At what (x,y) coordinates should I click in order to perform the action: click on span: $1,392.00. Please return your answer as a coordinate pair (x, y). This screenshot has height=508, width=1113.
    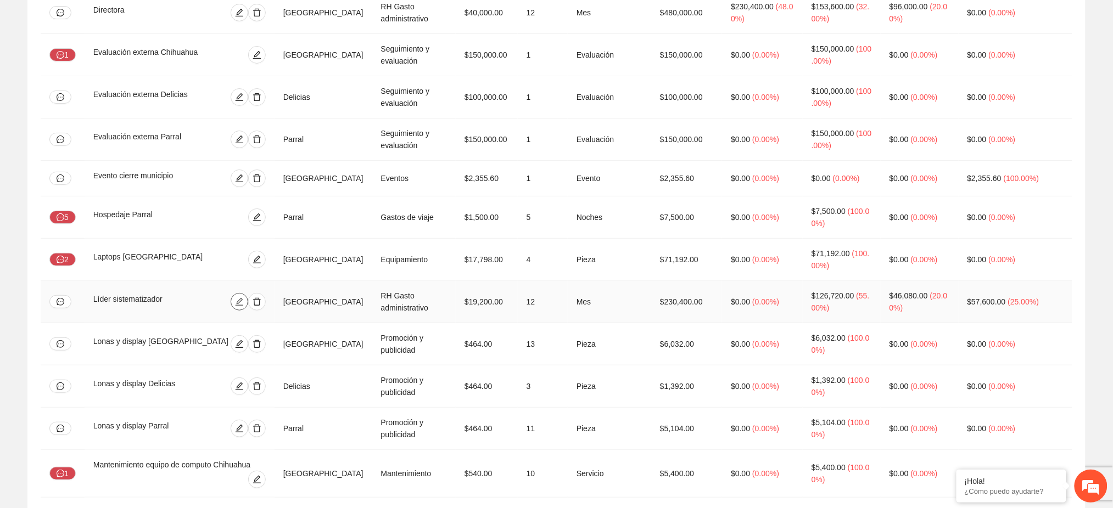
    Looking at the image, I should click on (828, 380).